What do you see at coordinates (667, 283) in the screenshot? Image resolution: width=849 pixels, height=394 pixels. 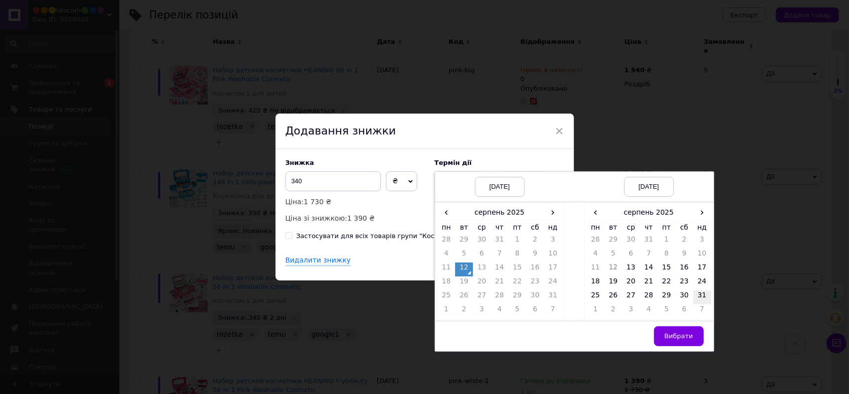 I see `td: 22` at bounding box center [667, 283].